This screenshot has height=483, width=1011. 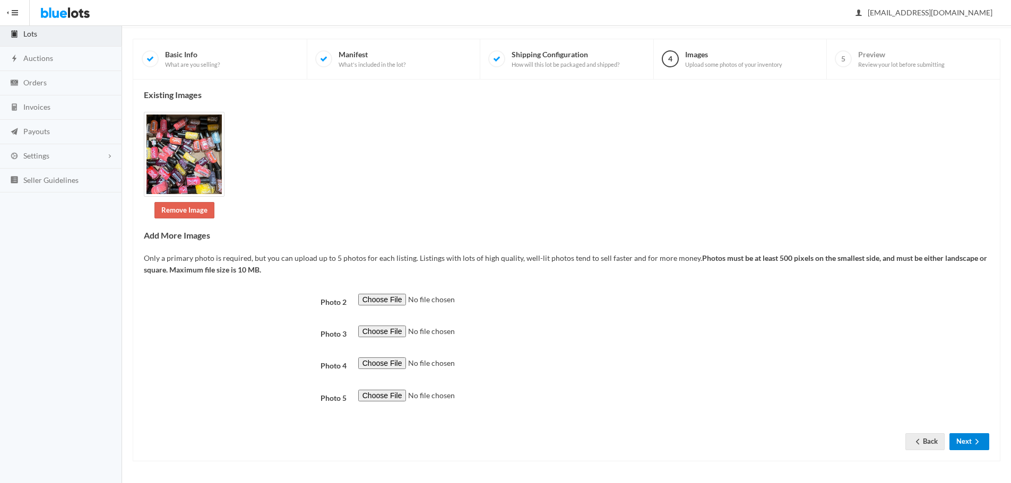 What do you see at coordinates (14, 132) in the screenshot?
I see `ion-icon: paper plane` at bounding box center [14, 132].